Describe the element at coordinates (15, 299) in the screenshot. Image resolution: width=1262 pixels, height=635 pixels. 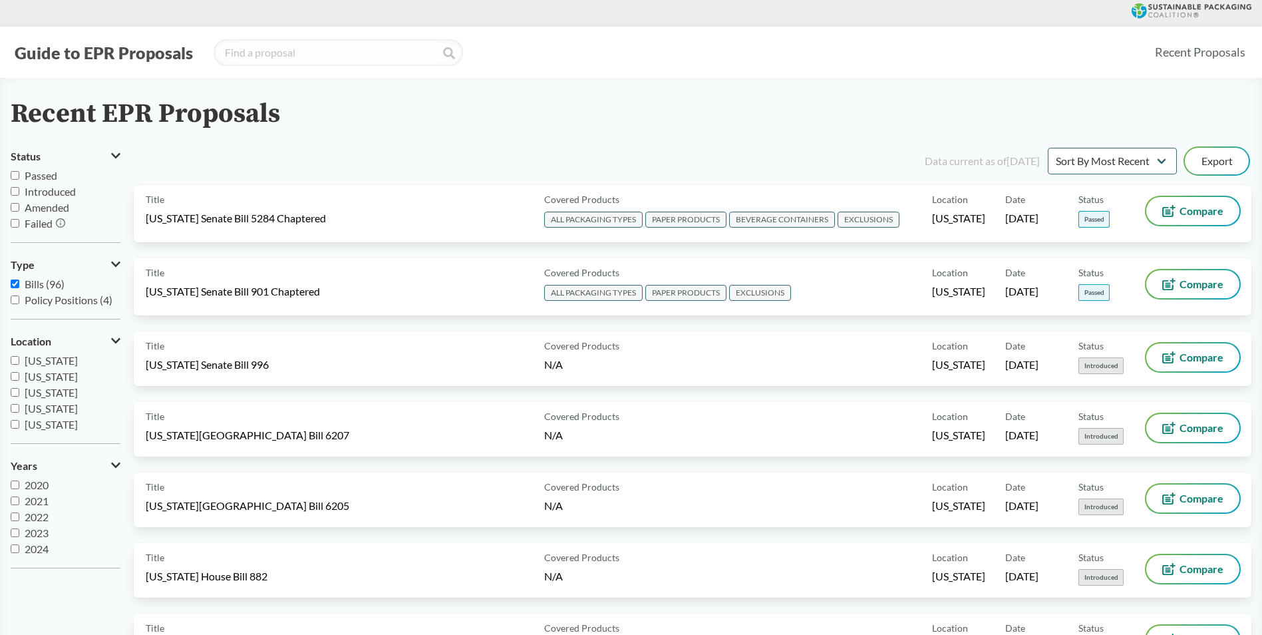
I see `input: Policy Positions (4)` at that location.